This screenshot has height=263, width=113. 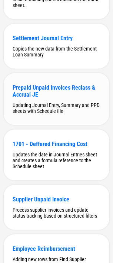 What do you see at coordinates (56, 38) in the screenshot?
I see `div: Settlement Journal Entry` at bounding box center [56, 38].